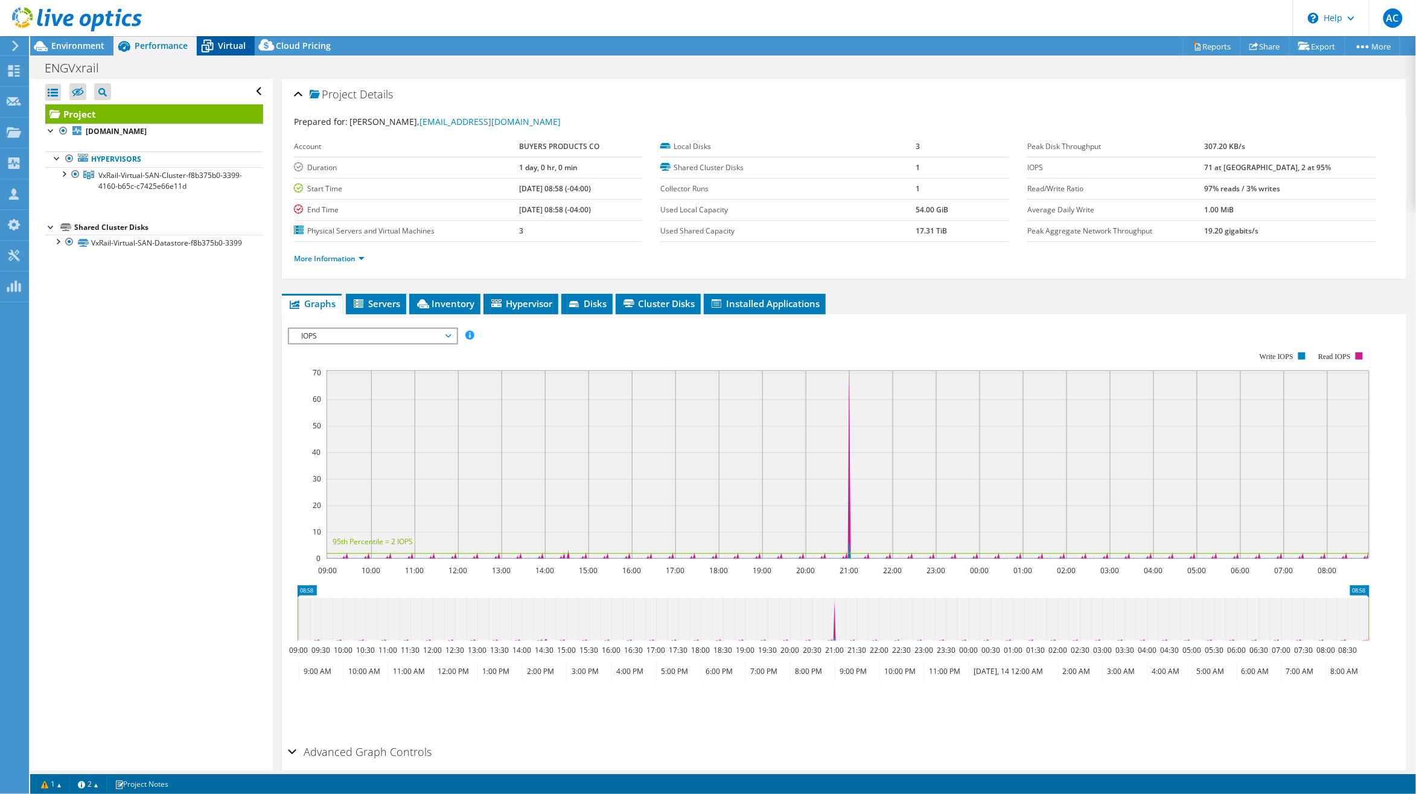  I want to click on text: 16:00, so click(611, 650).